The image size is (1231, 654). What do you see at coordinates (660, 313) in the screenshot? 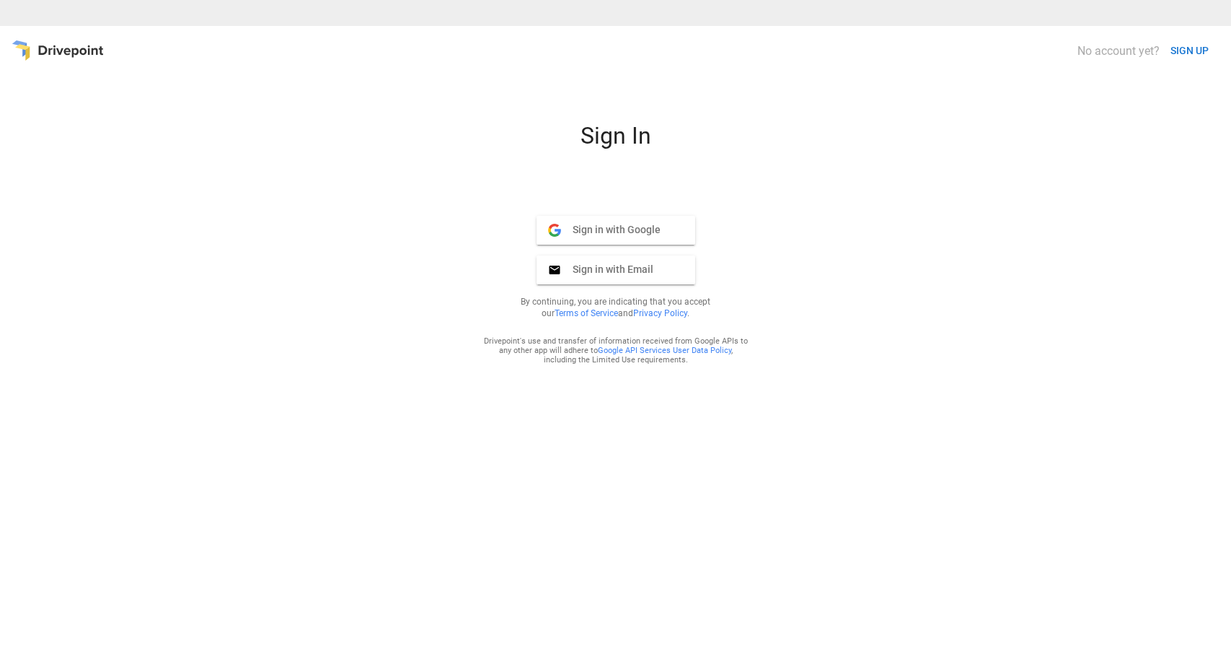
I see `a: Privacy Policy` at bounding box center [660, 313].